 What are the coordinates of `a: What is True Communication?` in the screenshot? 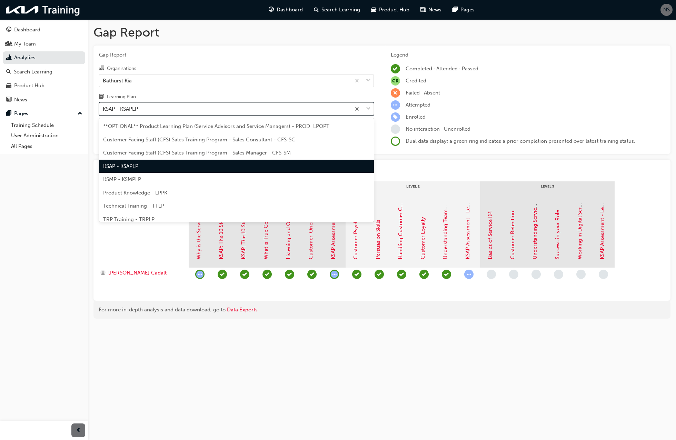 It's located at (266, 223).